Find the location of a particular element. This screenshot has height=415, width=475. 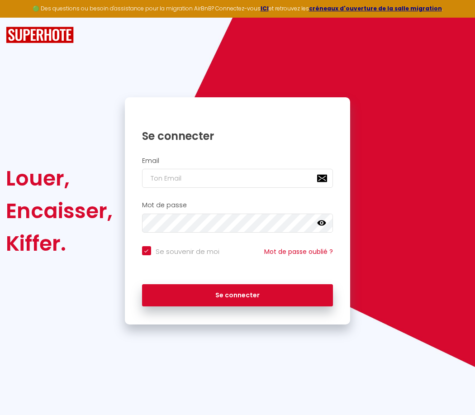

a: créneaux d'ouverture de la salle migration is located at coordinates (376, 8).